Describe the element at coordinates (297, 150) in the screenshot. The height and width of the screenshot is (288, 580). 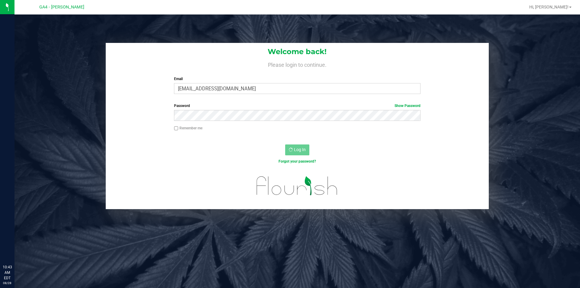
I see `button: Log In` at that location.